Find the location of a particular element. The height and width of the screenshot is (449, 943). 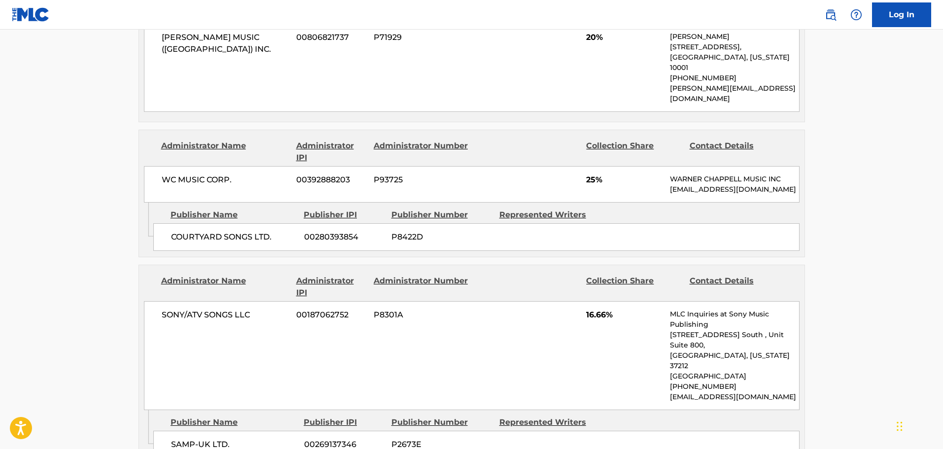

span: SONY/ATV SONGS LLC is located at coordinates (225, 315).